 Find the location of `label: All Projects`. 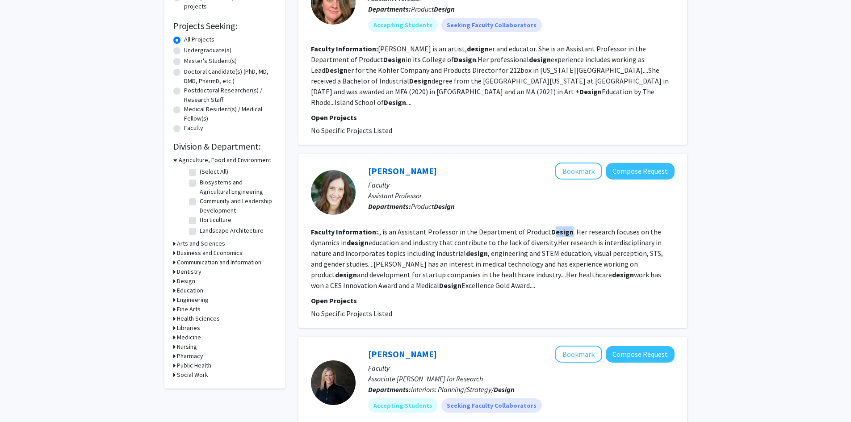

label: All Projects is located at coordinates (199, 39).